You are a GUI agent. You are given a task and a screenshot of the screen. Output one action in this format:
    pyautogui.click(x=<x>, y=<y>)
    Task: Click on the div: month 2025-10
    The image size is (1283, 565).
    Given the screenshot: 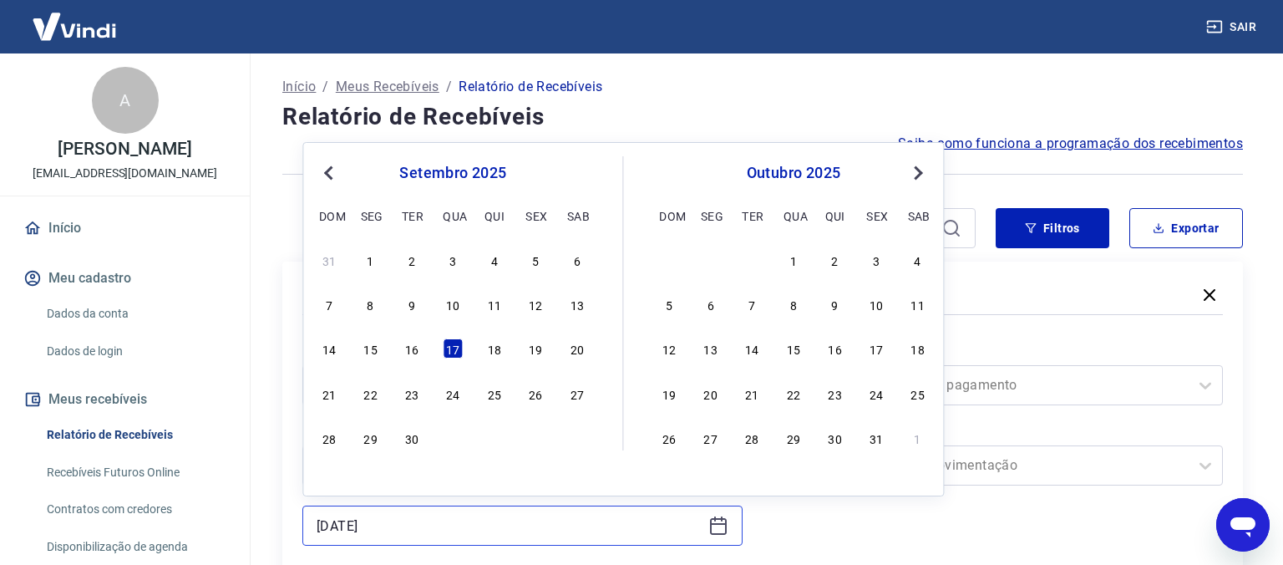 What is the action you would take?
    pyautogui.click(x=794, y=348)
    